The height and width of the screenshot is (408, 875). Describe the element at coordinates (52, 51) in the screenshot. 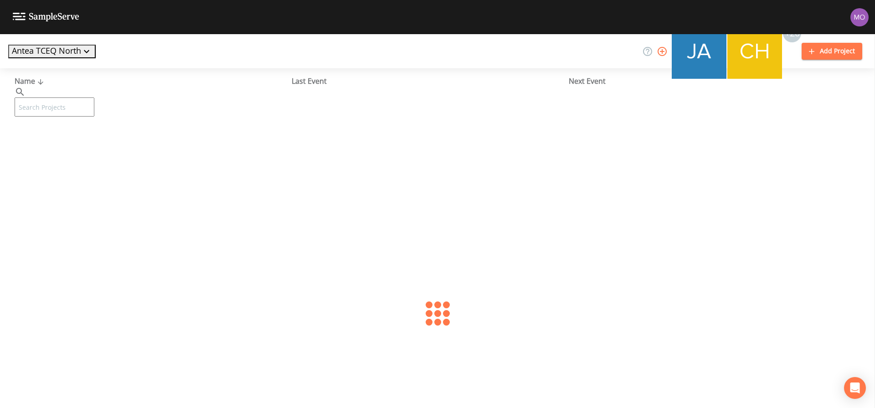

I see `button: Antea TCEQ North` at that location.